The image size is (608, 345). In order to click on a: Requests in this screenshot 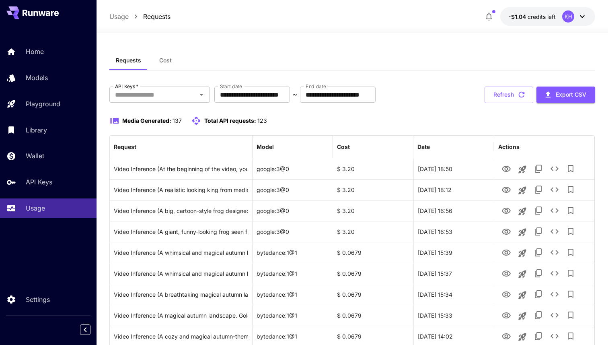, I will do `click(157, 16)`.